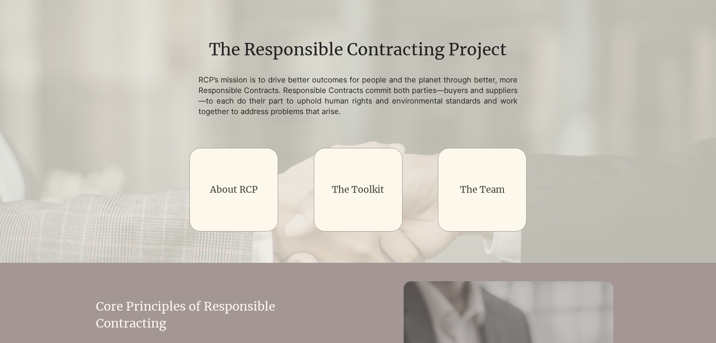  I want to click on a: The Toolkit, so click(358, 189).